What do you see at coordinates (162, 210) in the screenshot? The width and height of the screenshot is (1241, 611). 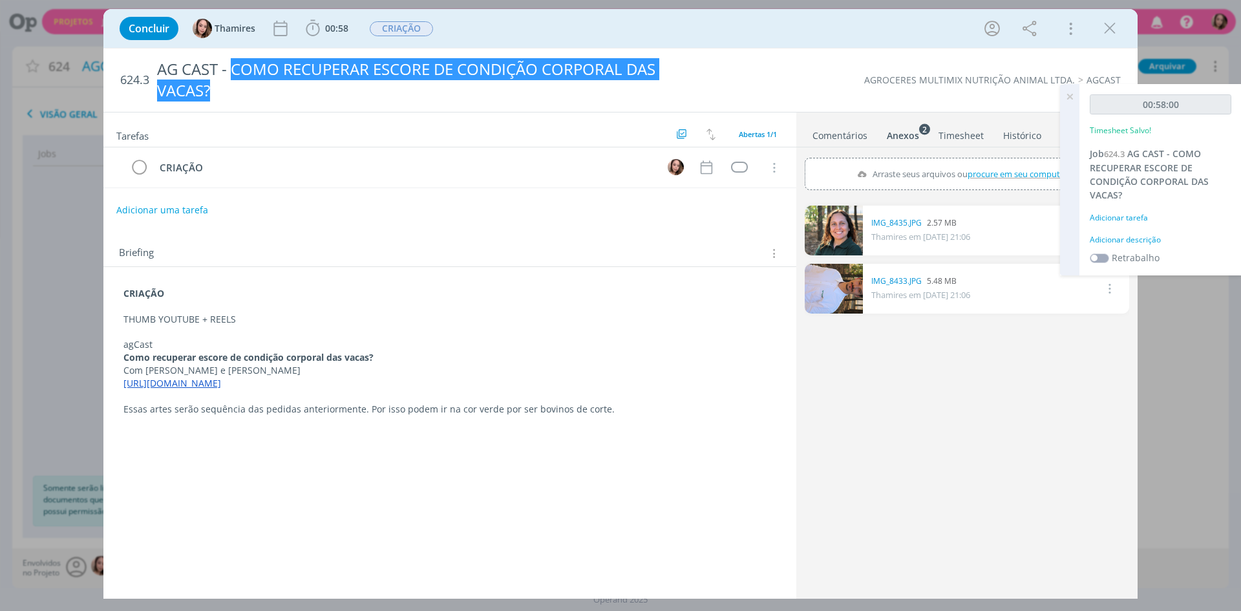 I see `button: Adicionar uma tarefa` at bounding box center [162, 210].